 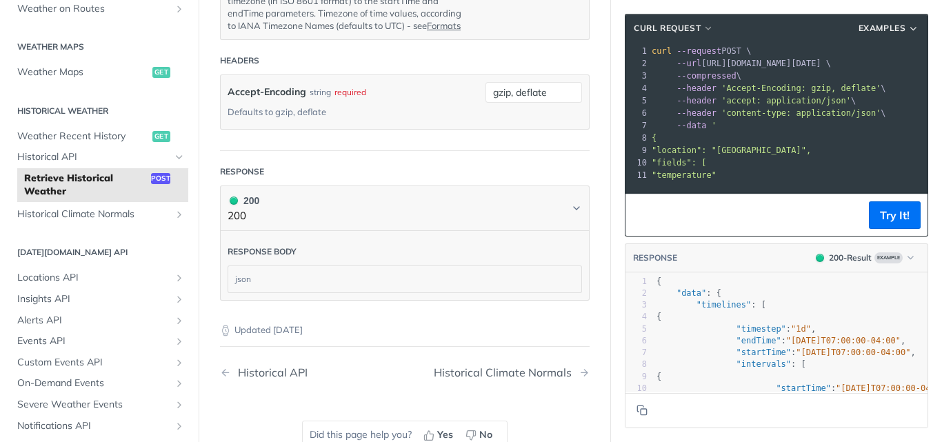 What do you see at coordinates (320, 92) in the screenshot?
I see `div: string` at bounding box center [320, 92].